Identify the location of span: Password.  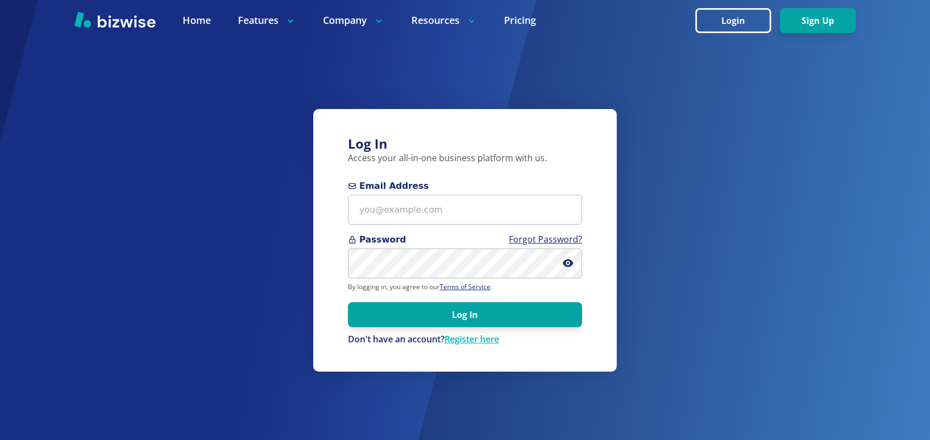
(465, 240).